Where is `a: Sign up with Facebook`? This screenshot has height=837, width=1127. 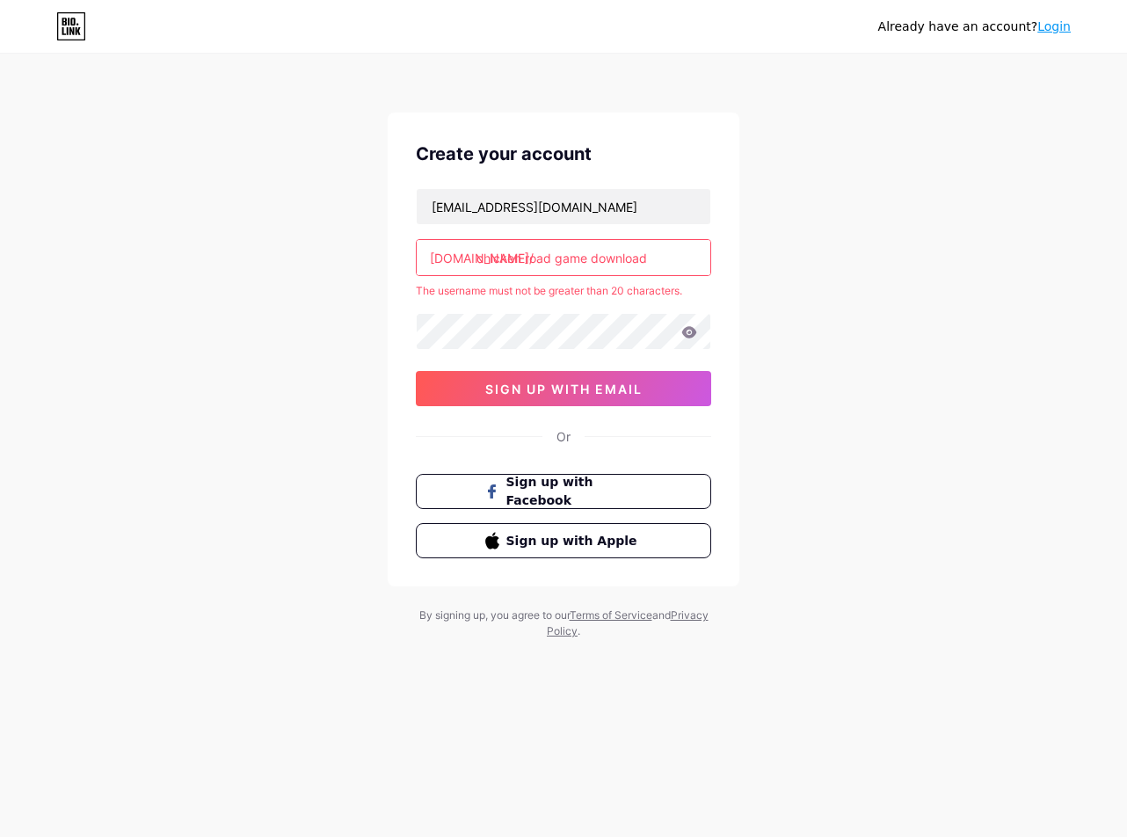
a: Sign up with Facebook is located at coordinates (563, 491).